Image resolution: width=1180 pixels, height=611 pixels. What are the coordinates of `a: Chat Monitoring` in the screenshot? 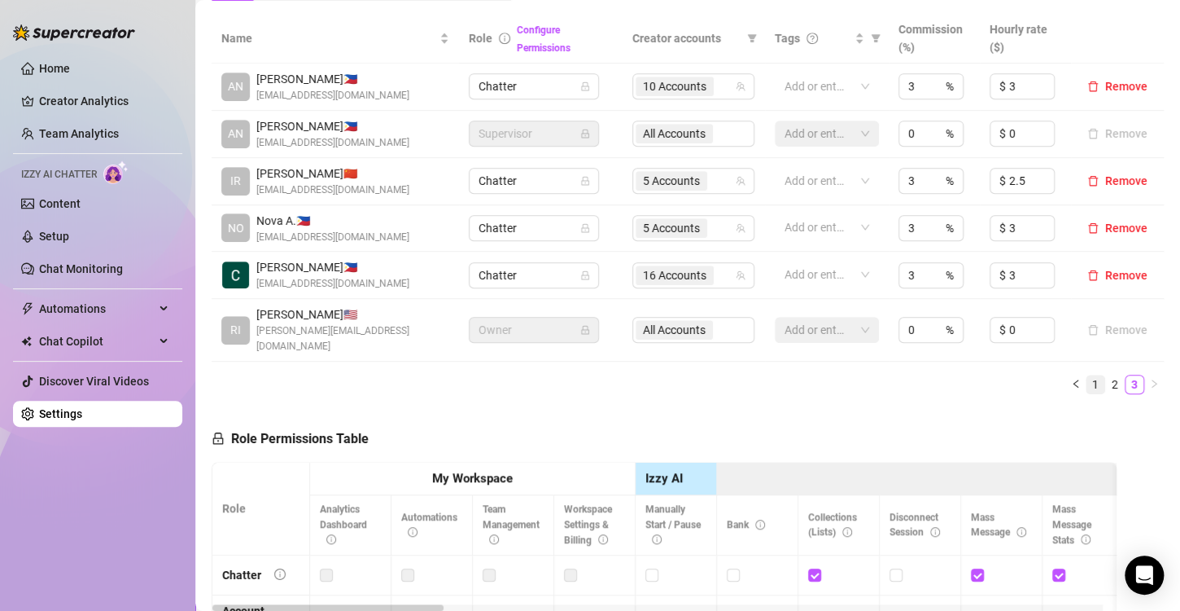 It's located at (81, 269).